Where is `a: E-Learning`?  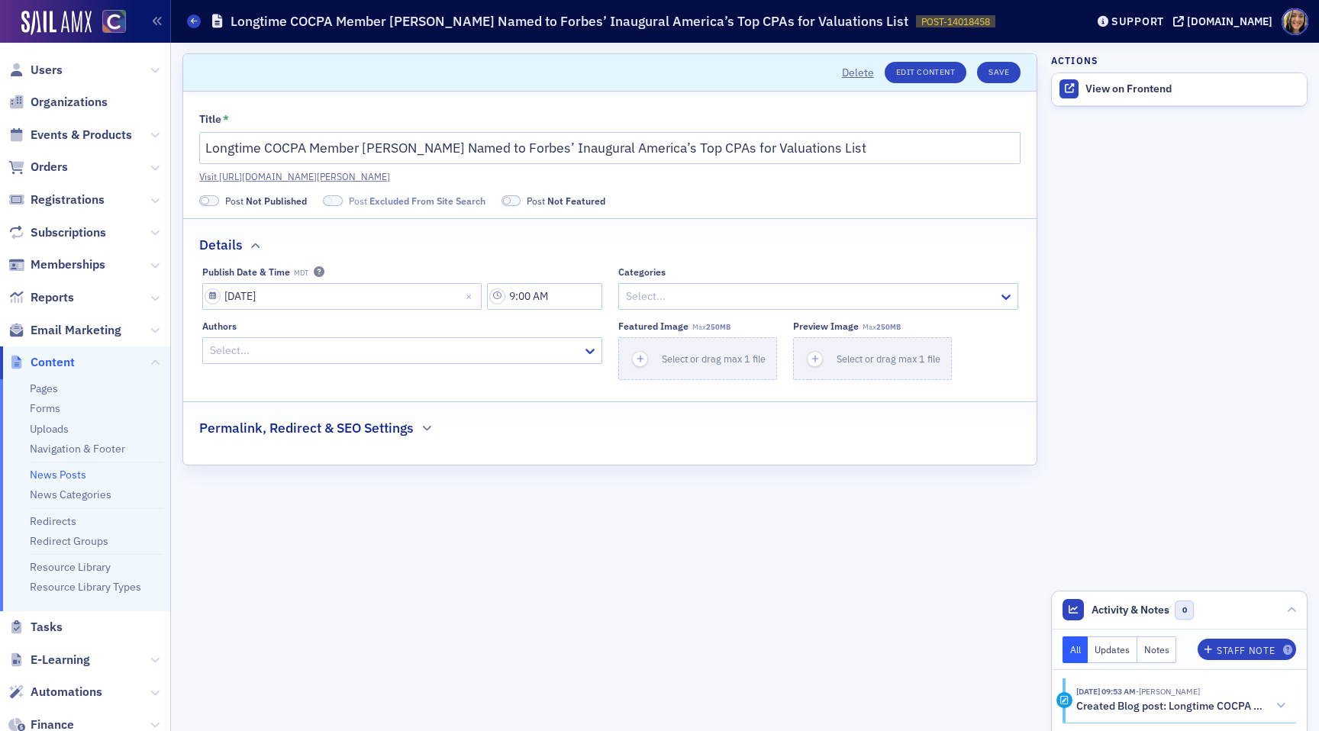 a: E-Learning is located at coordinates (49, 660).